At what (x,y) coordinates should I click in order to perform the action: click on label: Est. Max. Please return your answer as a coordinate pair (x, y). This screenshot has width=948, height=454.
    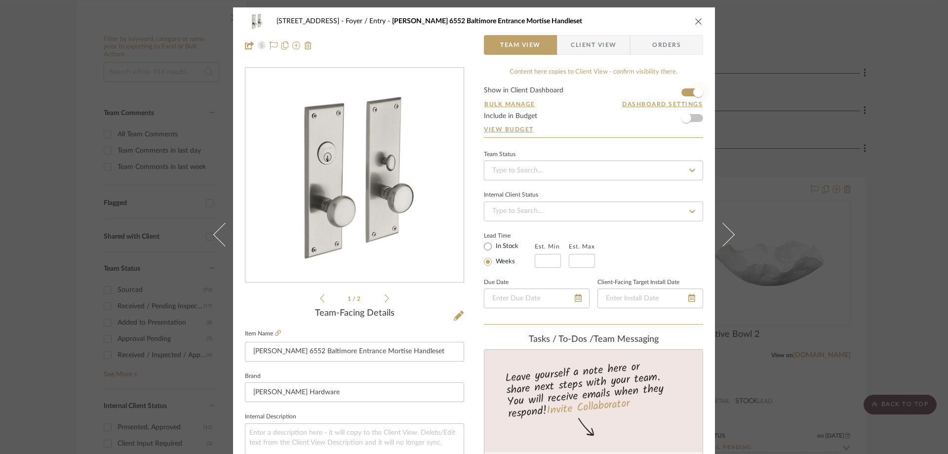
    Looking at the image, I should click on (582, 246).